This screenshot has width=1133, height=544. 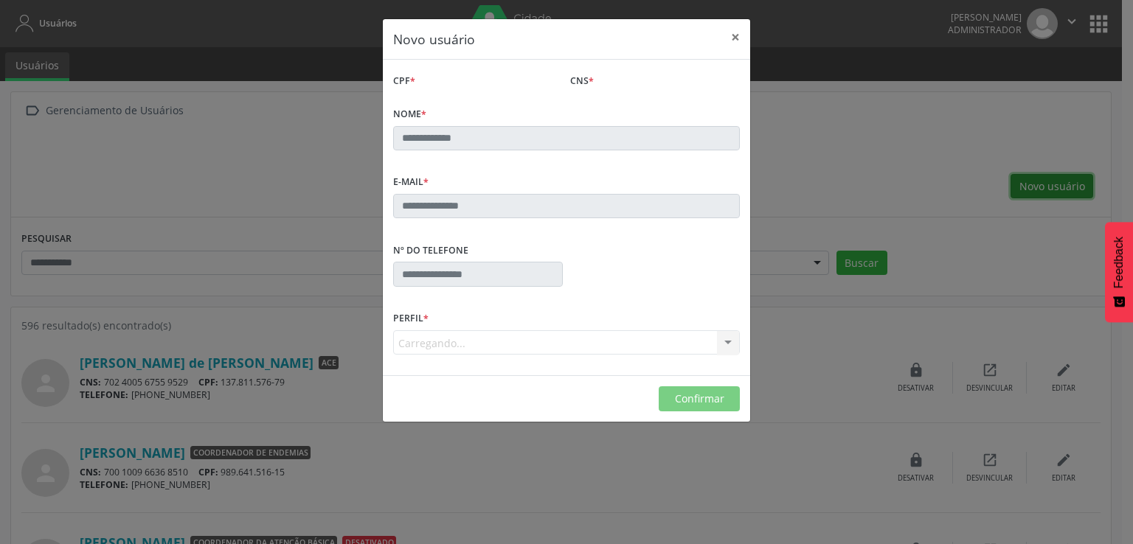 I want to click on label: Nome, so click(x=409, y=114).